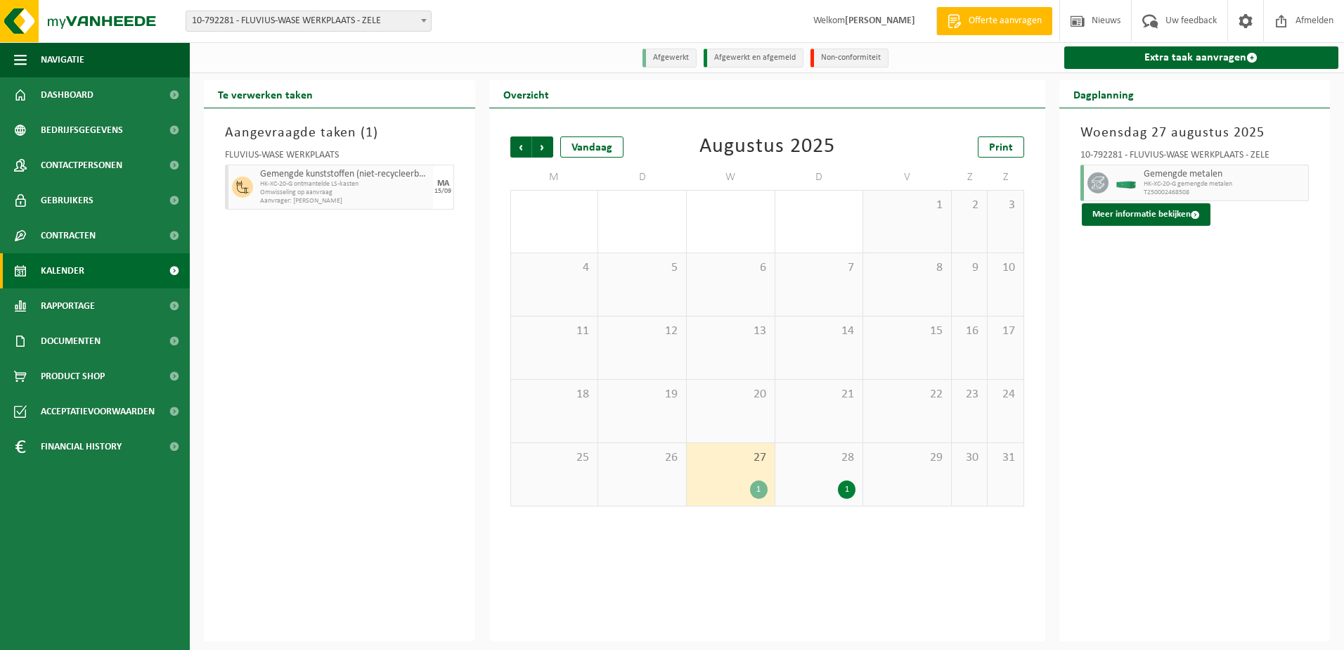  What do you see at coordinates (98, 411) in the screenshot?
I see `span: Acceptatievoorwaarden` at bounding box center [98, 411].